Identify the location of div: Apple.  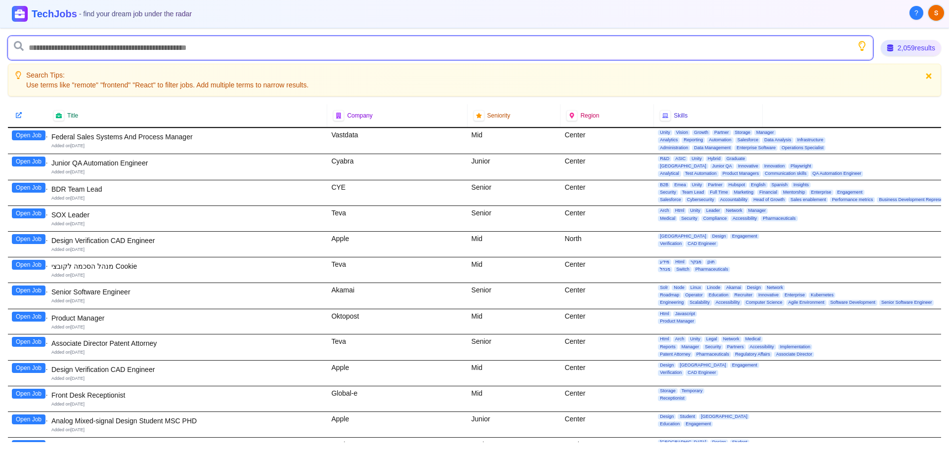
(397, 425).